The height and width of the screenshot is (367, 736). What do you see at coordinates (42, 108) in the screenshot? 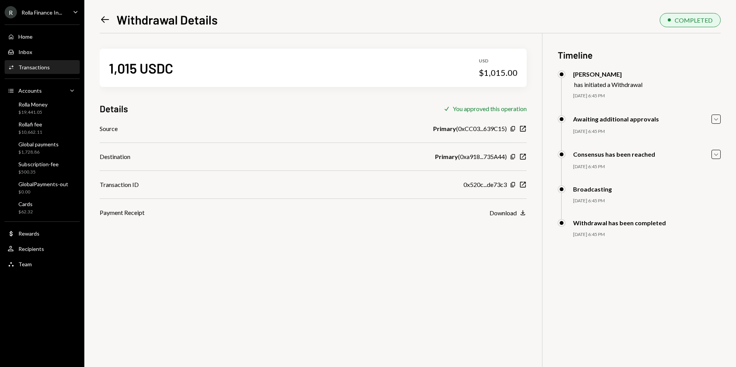
I see `a: Rolla Money$19,441.05` at bounding box center [42, 108].